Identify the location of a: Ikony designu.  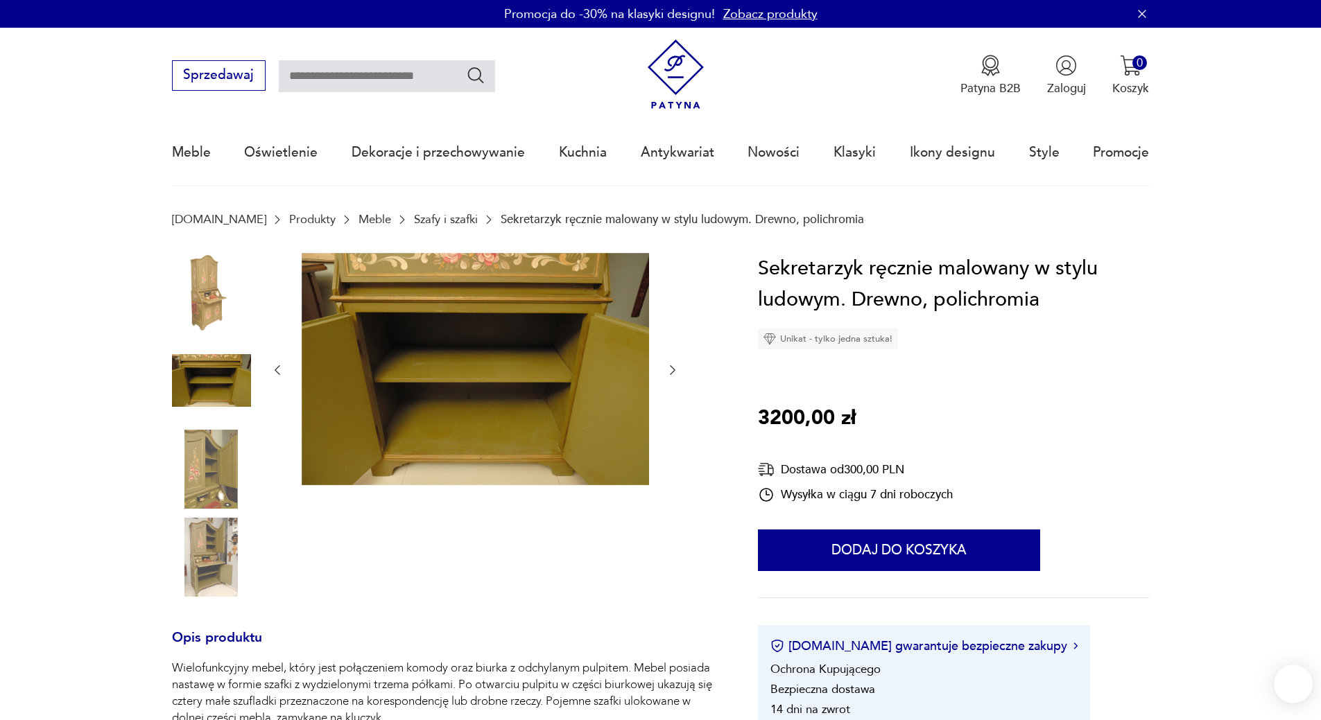
(952, 153).